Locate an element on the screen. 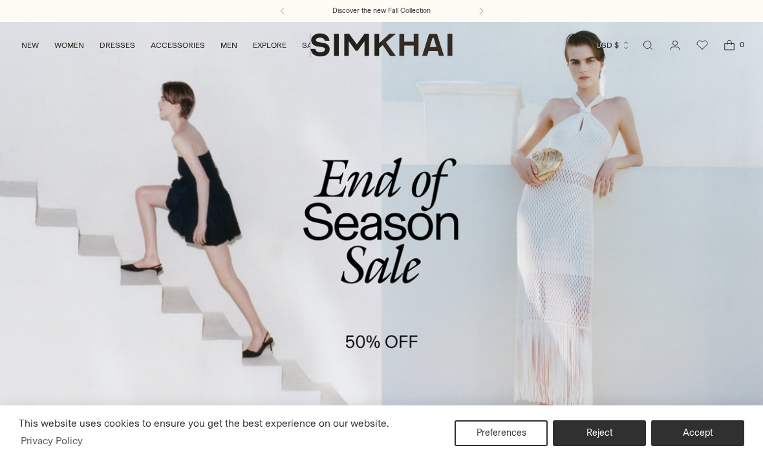 The width and height of the screenshot is (763, 461). a: SIMKHAI is located at coordinates (382, 45).